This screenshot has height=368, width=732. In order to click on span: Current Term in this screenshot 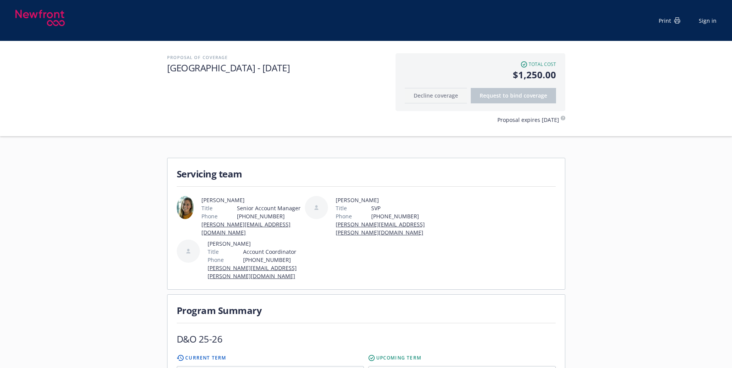, I will do `click(206, 358)`.